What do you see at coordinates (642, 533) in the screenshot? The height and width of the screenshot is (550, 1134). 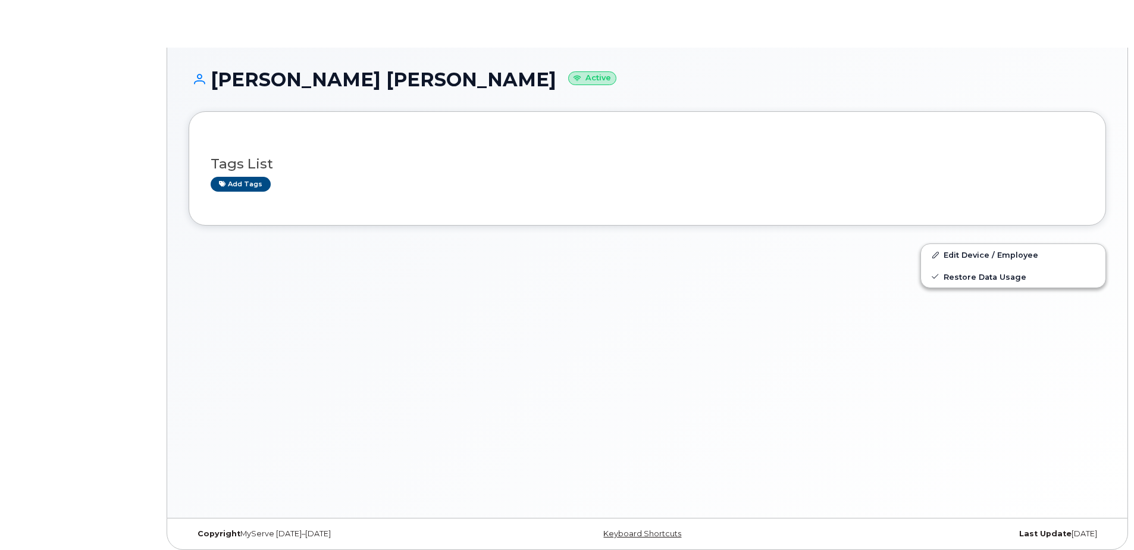 I see `a: Keyboard Shortcuts` at bounding box center [642, 533].